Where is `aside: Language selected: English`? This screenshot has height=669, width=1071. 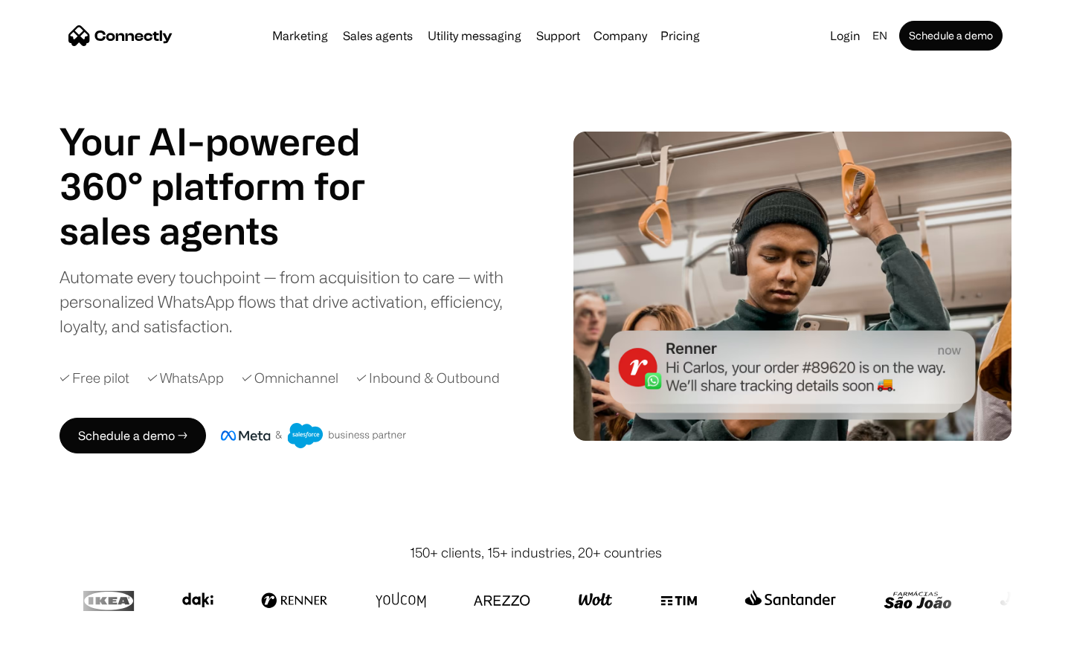 aside: Language selected: English is located at coordinates (52, 653).